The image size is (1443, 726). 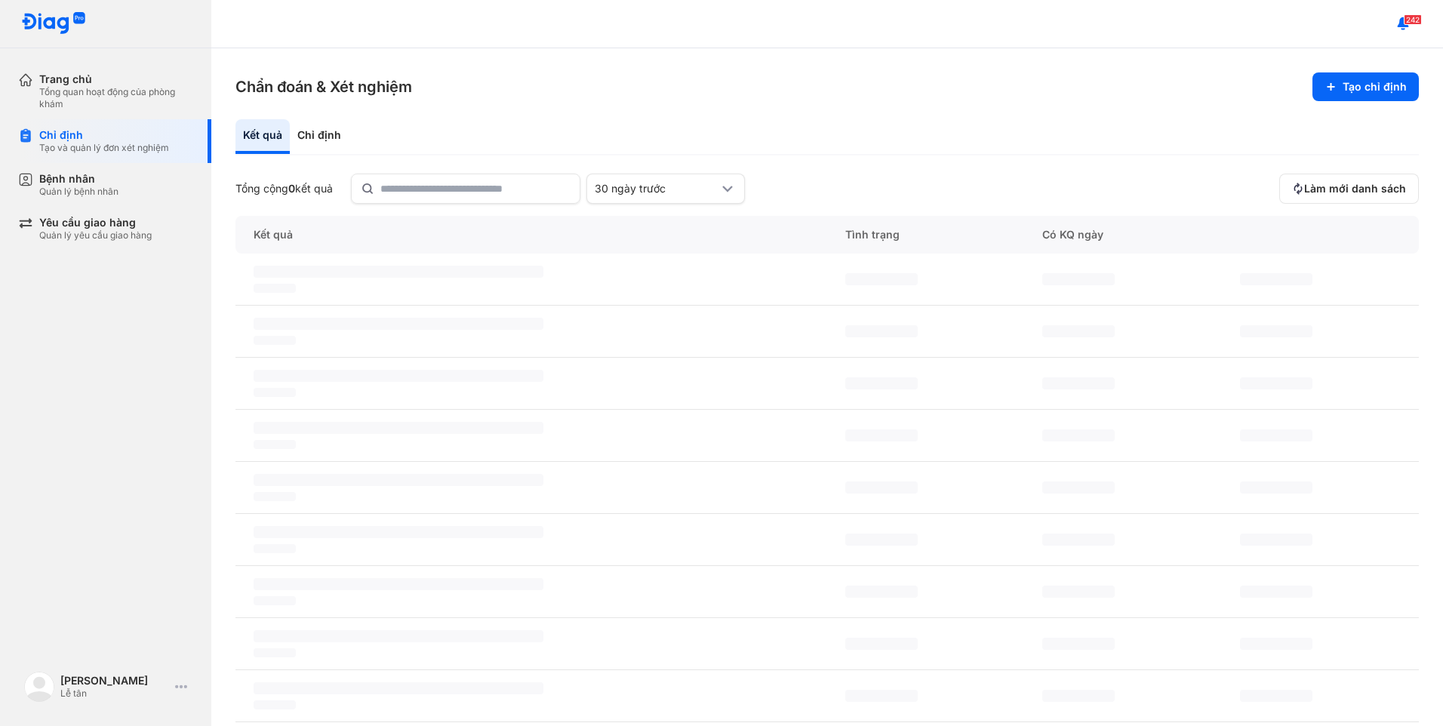 What do you see at coordinates (284, 189) in the screenshot?
I see `div: Tổng cộng kết quả` at bounding box center [284, 189].